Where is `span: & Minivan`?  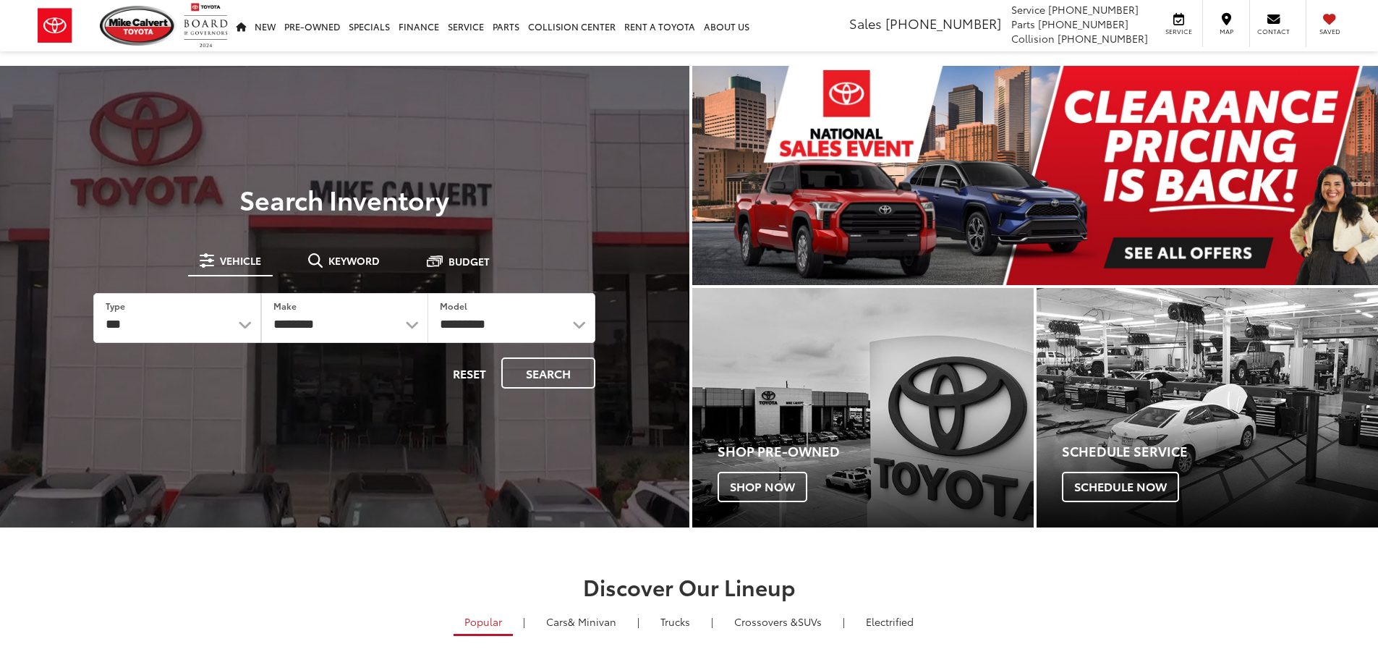
span: & Minivan is located at coordinates (592, 622).